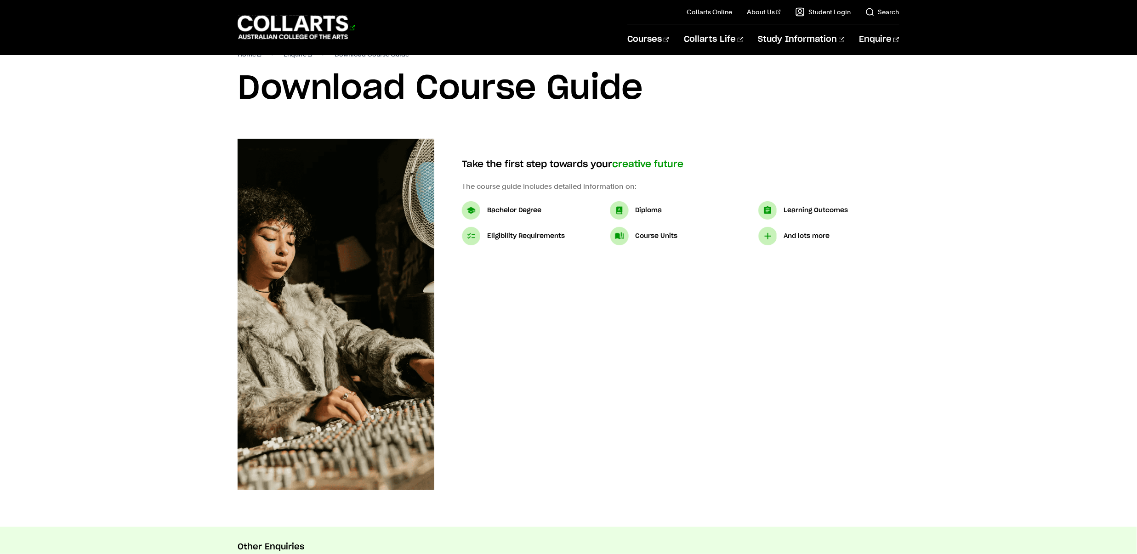  What do you see at coordinates (816, 211) in the screenshot?
I see `p: Learning Outcomes` at bounding box center [816, 211].